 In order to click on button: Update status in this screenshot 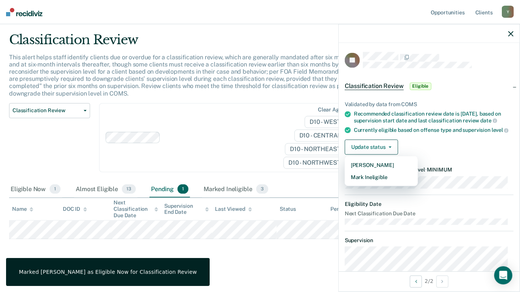, I will do `click(371, 147)`.